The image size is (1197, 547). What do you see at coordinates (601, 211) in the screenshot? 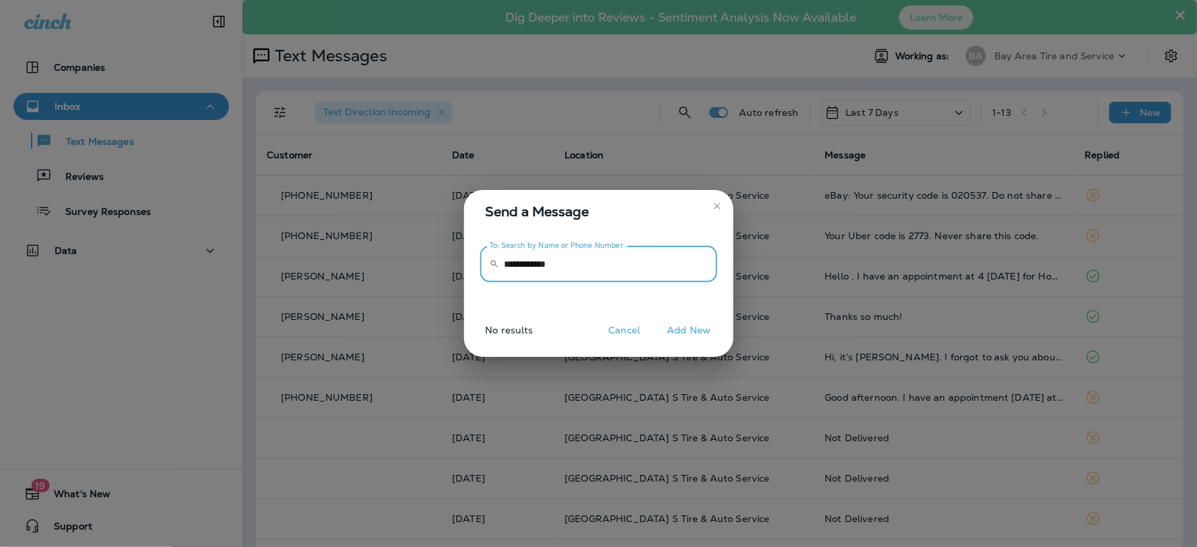
I see `span: Send a Message` at bounding box center [601, 211].